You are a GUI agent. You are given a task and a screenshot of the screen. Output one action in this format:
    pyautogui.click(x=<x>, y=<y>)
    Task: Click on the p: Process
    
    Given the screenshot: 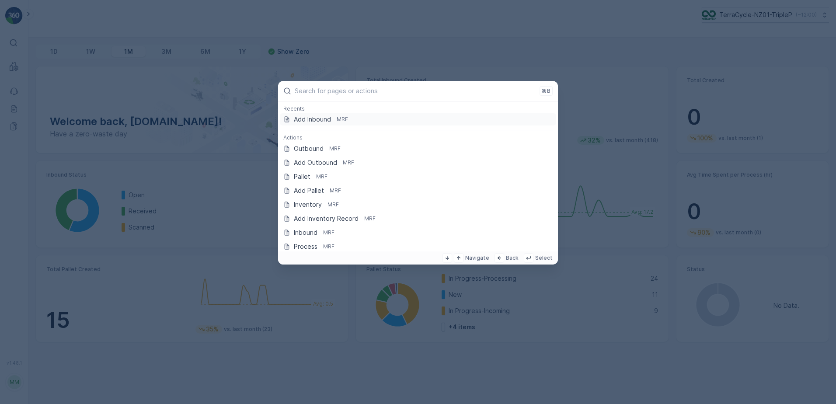 What is the action you would take?
    pyautogui.click(x=306, y=247)
    